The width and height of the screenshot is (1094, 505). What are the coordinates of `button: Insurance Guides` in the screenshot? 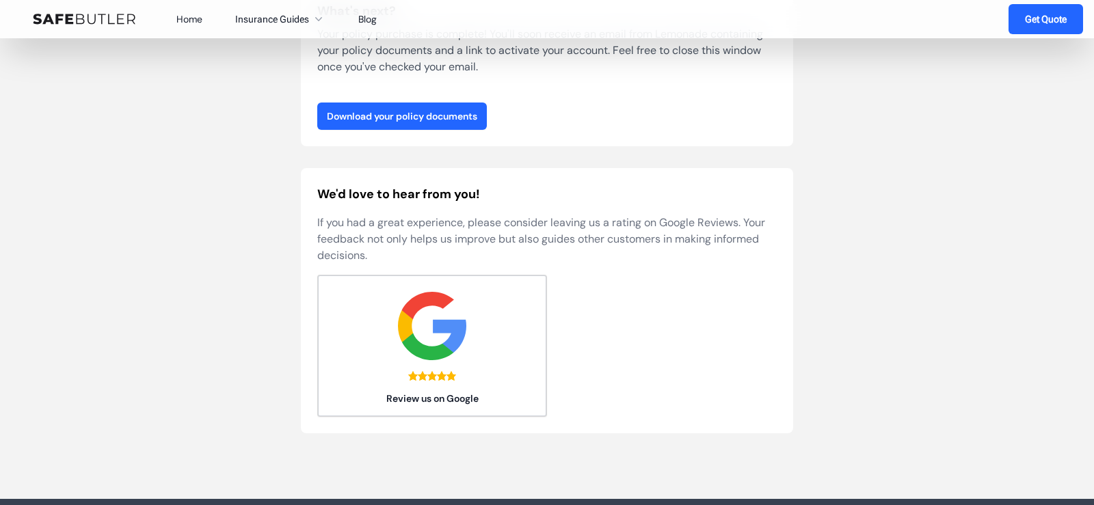 It's located at (280, 19).